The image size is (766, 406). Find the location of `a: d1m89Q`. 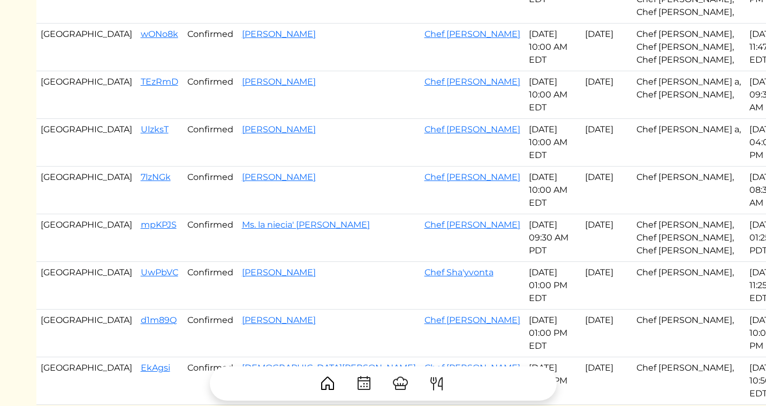

a: d1m89Q is located at coordinates (158, 319).